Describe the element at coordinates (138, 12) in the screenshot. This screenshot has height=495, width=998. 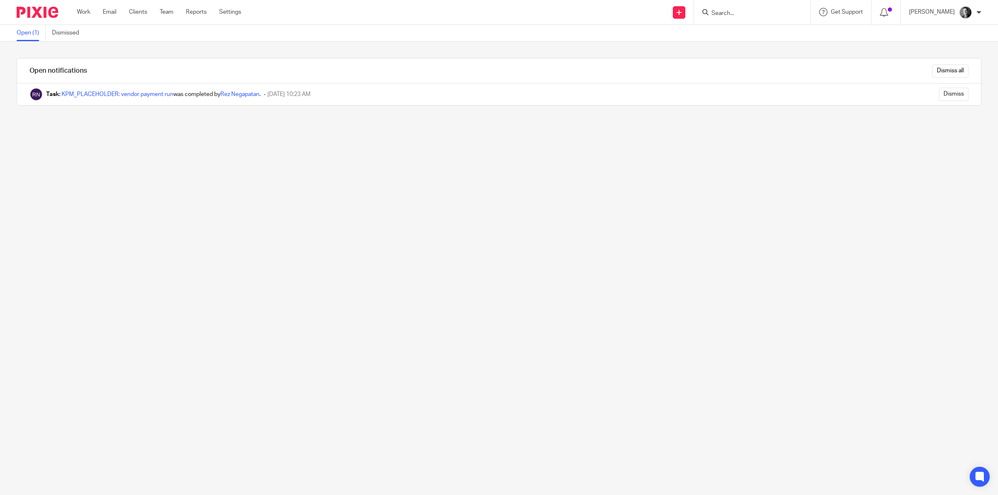
I see `a: Clients` at that location.